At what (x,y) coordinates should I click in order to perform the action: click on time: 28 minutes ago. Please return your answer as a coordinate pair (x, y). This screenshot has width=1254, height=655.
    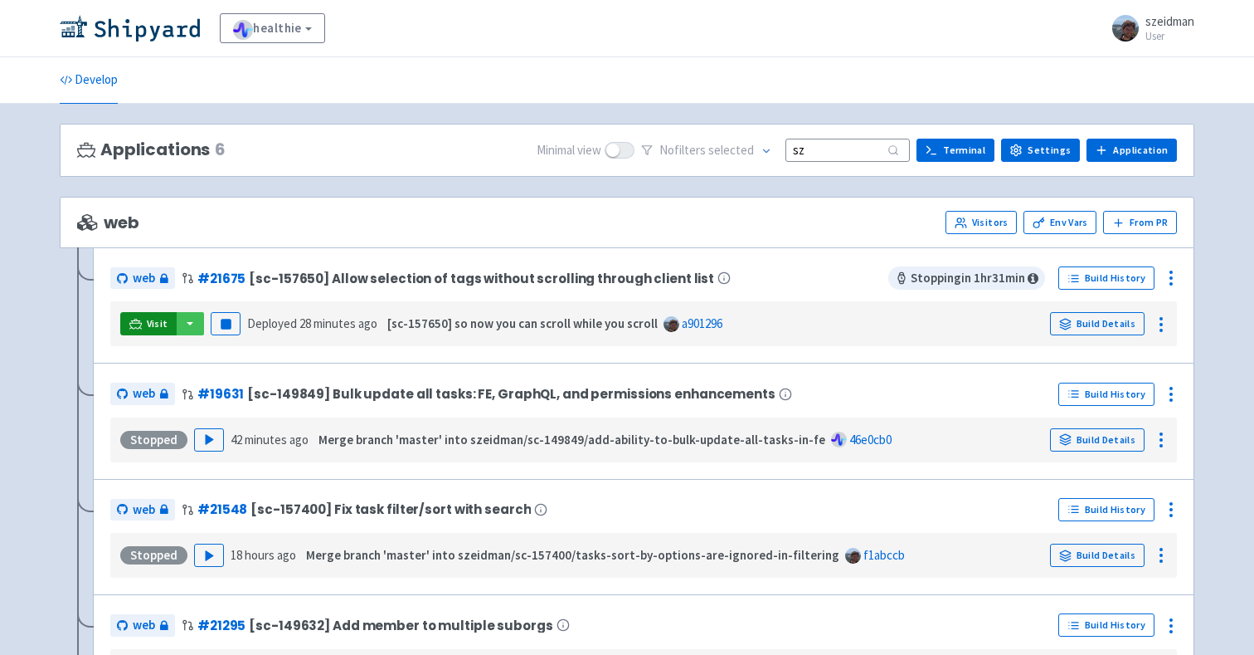
    Looking at the image, I should click on (339, 323).